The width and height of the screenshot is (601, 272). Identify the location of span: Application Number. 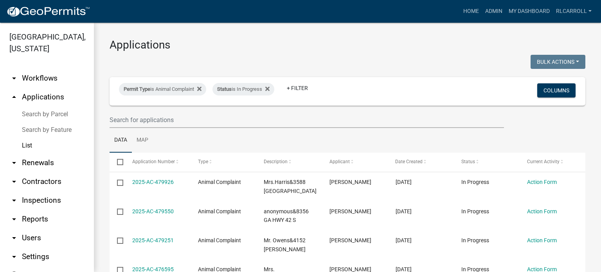
(153, 162).